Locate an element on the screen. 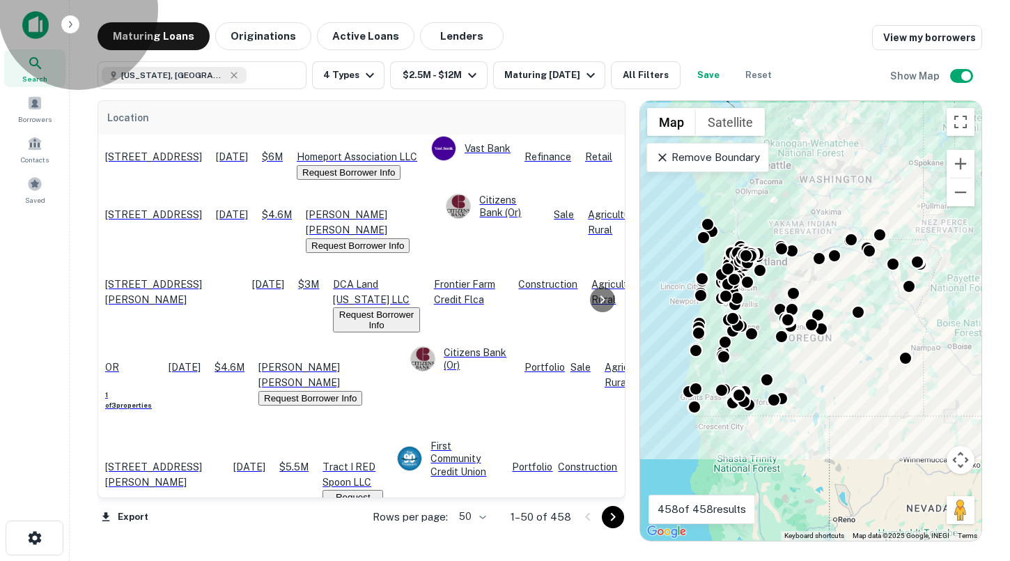 This screenshot has width=1010, height=561. button: Reset is located at coordinates (758, 75).